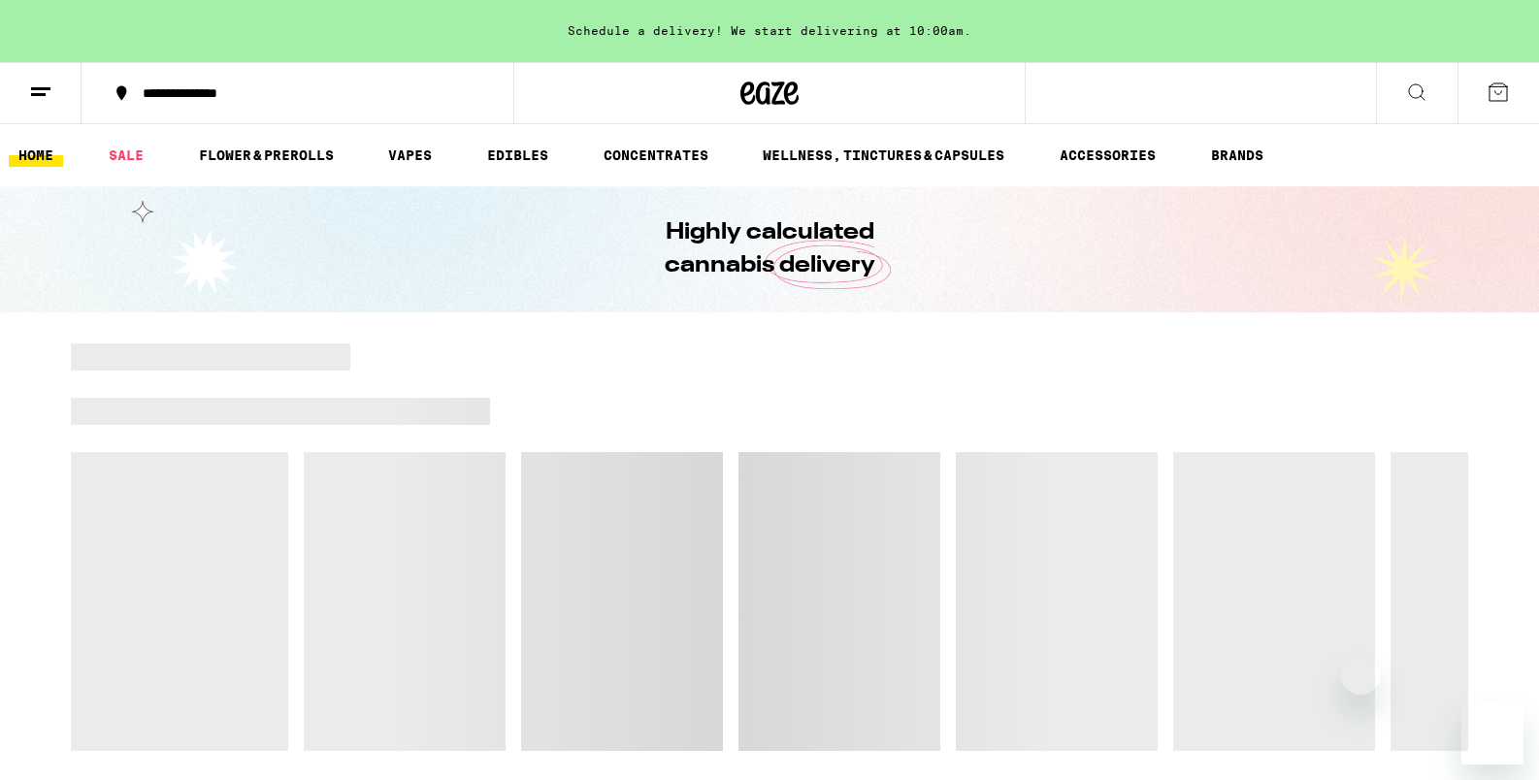 This screenshot has width=1539, height=780. What do you see at coordinates (409, 155) in the screenshot?
I see `a: VAPES` at bounding box center [409, 155].